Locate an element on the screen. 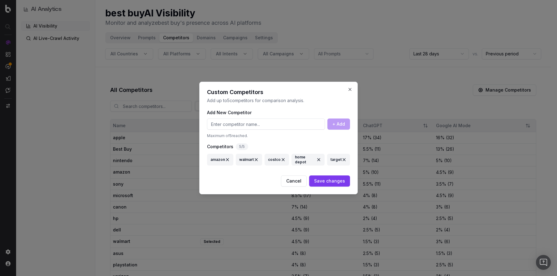  p: Maximum of 5 reached. is located at coordinates (279, 136).